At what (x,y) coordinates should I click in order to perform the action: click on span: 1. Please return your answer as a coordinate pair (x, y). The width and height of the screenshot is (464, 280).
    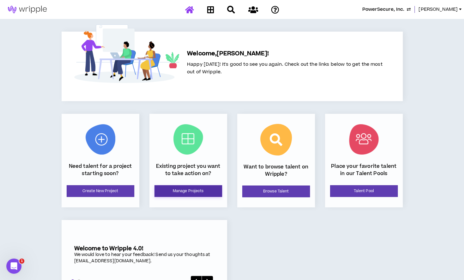
    Looking at the image, I should click on (22, 261).